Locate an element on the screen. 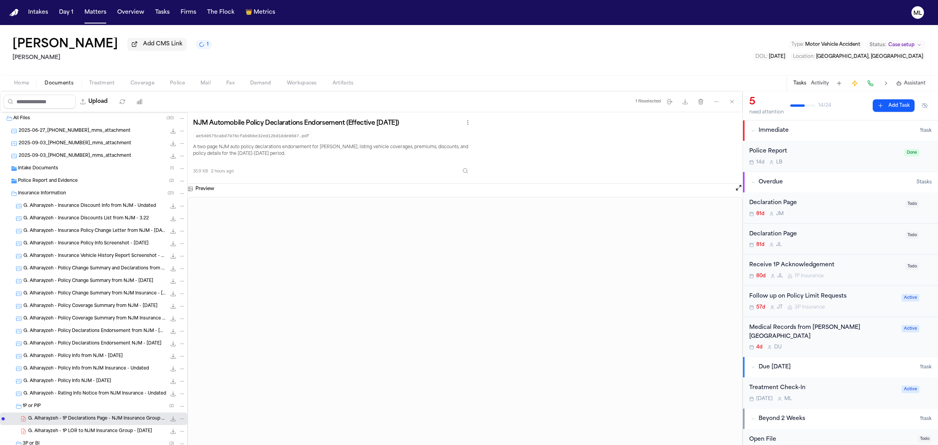 This screenshot has width=938, height=445. button: Add Task is located at coordinates (839, 83).